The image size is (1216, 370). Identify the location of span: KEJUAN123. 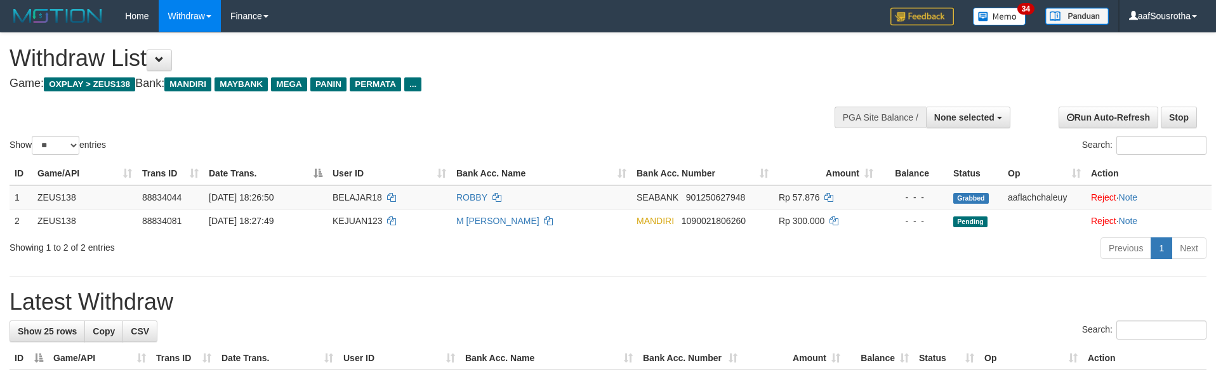
(357, 221).